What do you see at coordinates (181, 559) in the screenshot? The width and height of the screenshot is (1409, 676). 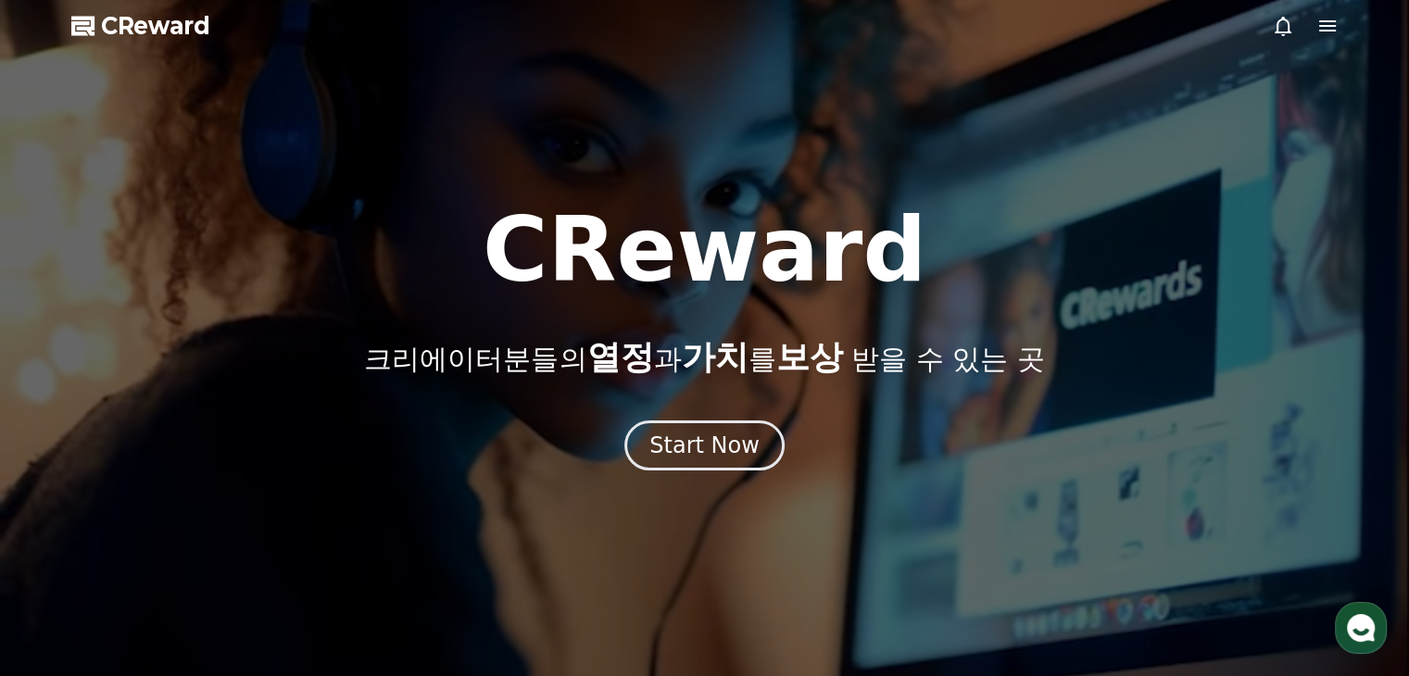 I see `span: 대화` at bounding box center [181, 559].